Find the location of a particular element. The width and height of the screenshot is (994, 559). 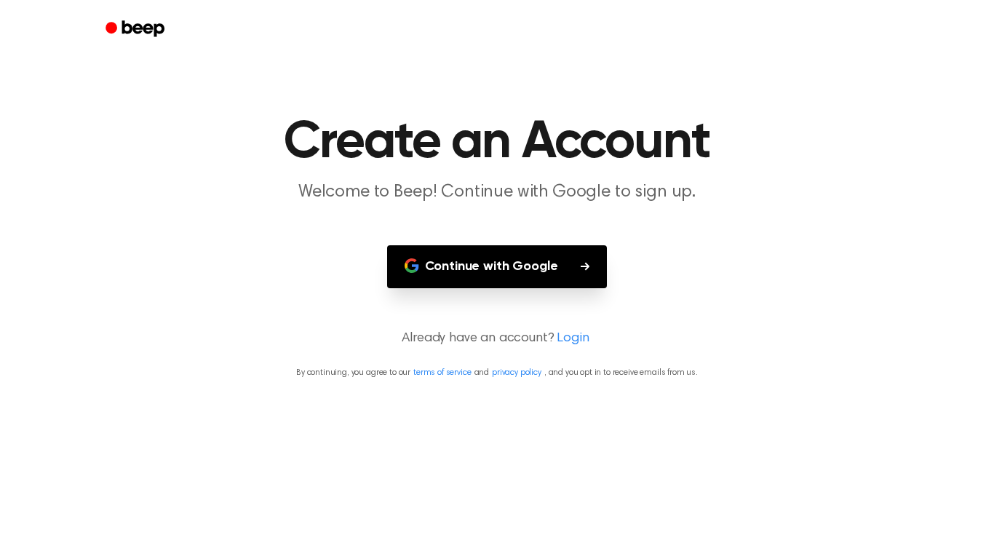

h1: Create an Account is located at coordinates (497, 143).